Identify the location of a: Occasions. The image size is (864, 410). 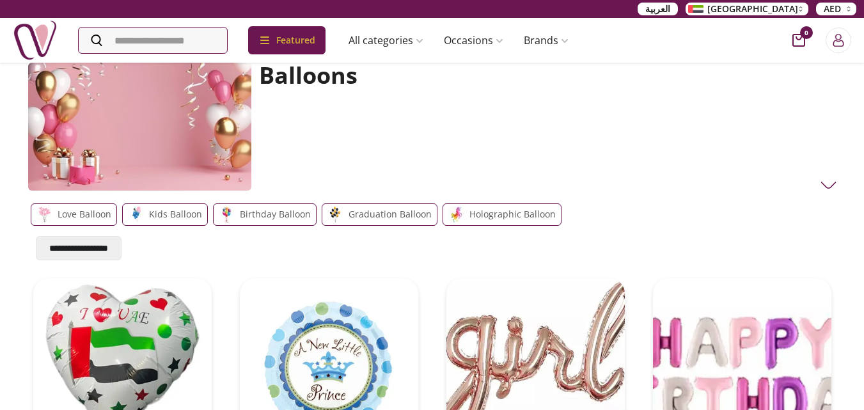
(473, 40).